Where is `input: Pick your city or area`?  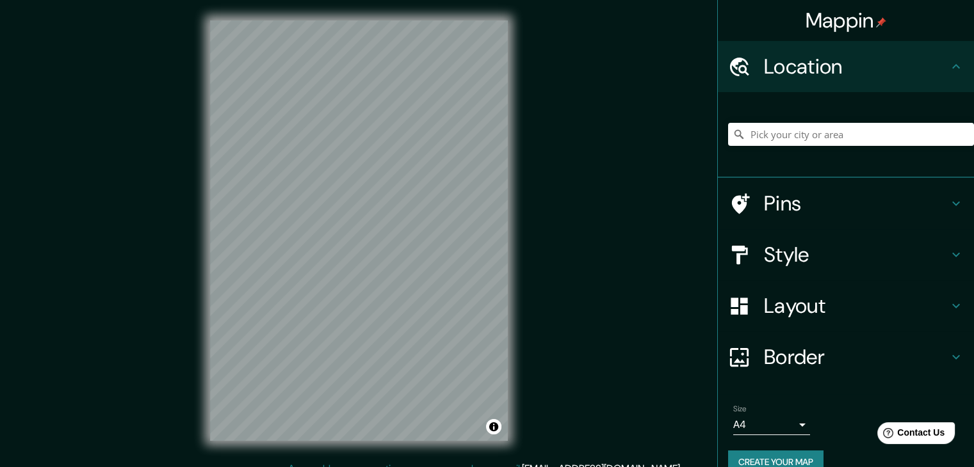
input: Pick your city or area is located at coordinates (851, 134).